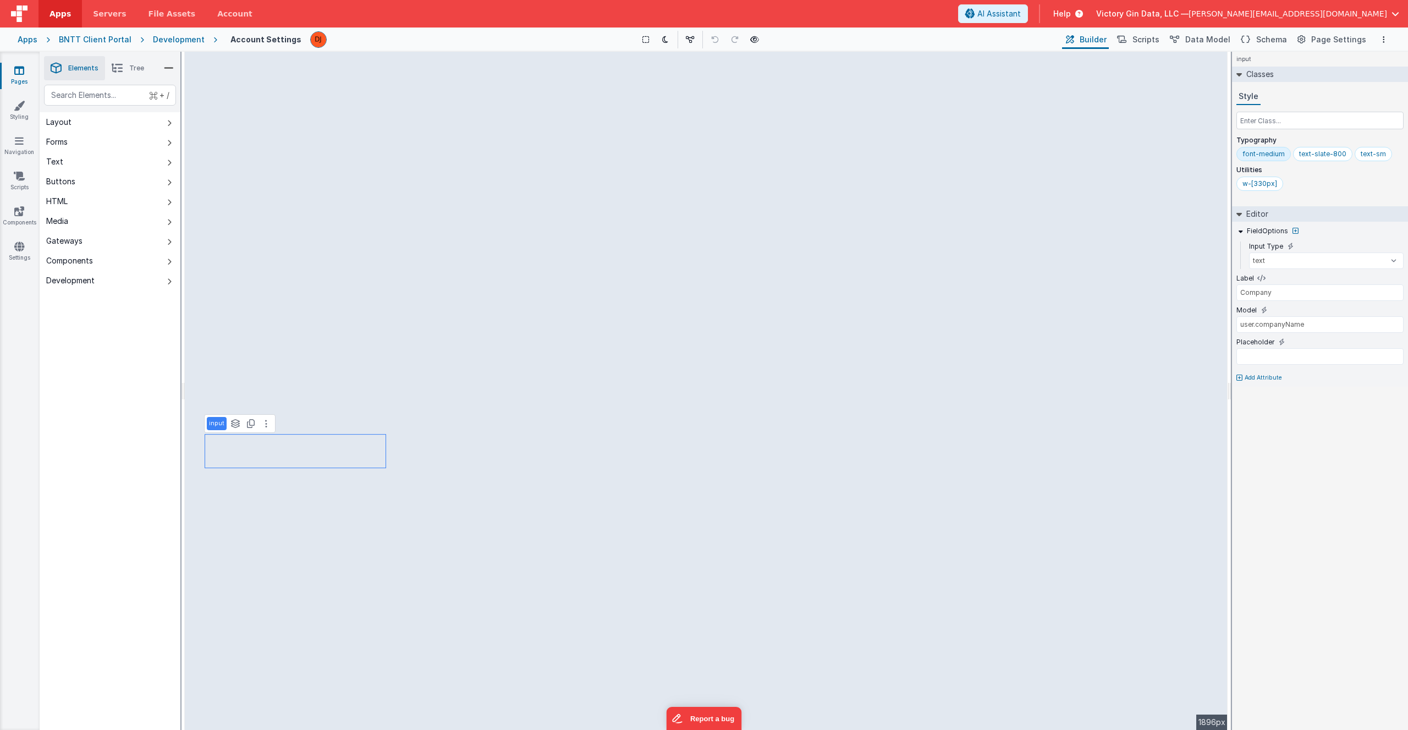 Image resolution: width=1408 pixels, height=730 pixels. I want to click on div: Apps, so click(28, 40).